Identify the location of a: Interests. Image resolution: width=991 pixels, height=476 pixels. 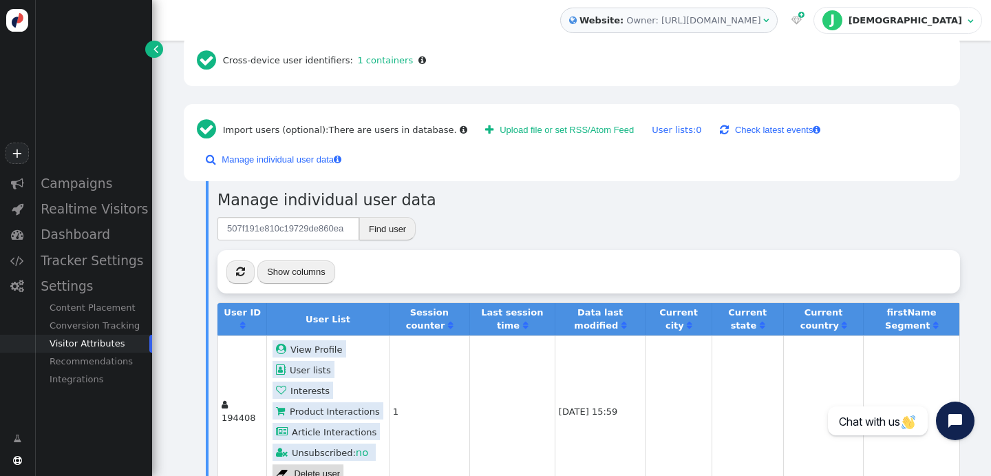
(303, 390).